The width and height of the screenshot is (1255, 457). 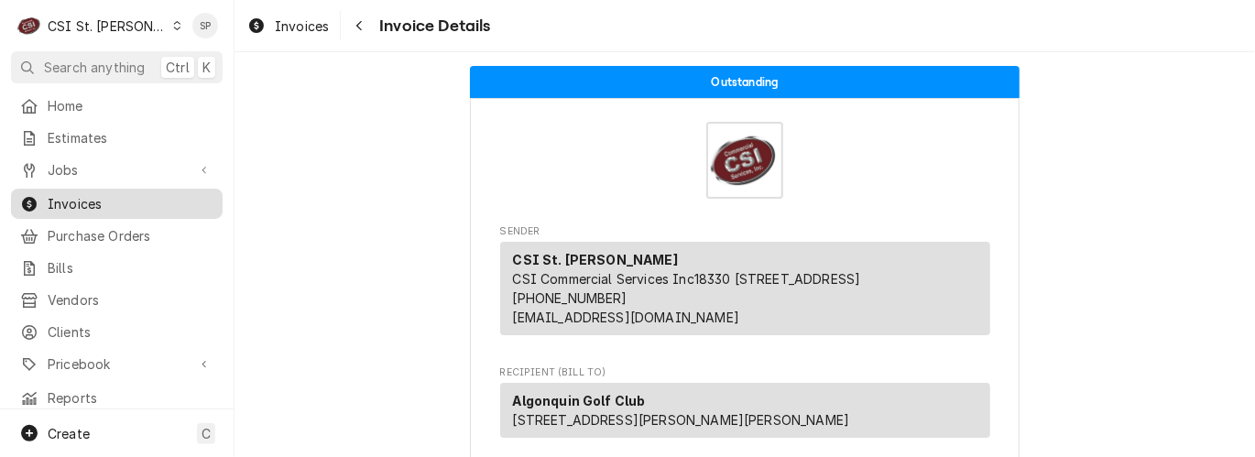 What do you see at coordinates (116, 235) in the screenshot?
I see `a: Purchase Orders` at bounding box center [116, 235].